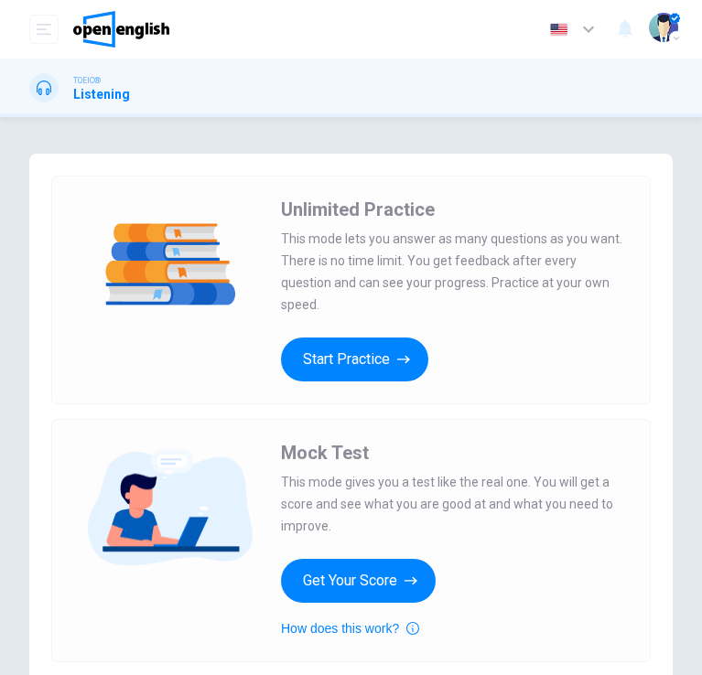 The image size is (702, 675). I want to click on h1: Listening, so click(102, 94).